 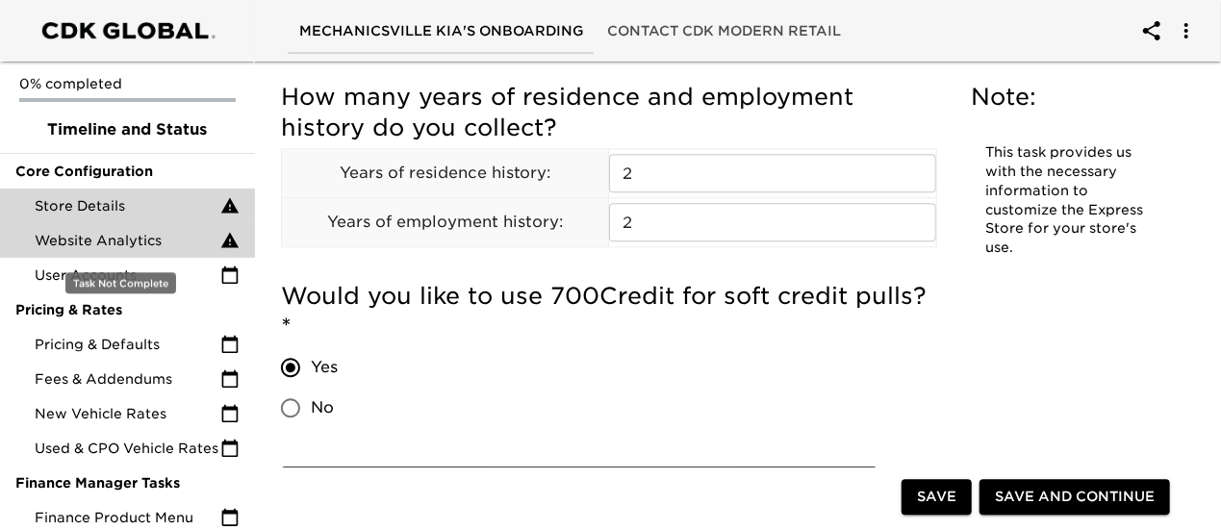 I want to click on span: Store Details, so click(x=127, y=206).